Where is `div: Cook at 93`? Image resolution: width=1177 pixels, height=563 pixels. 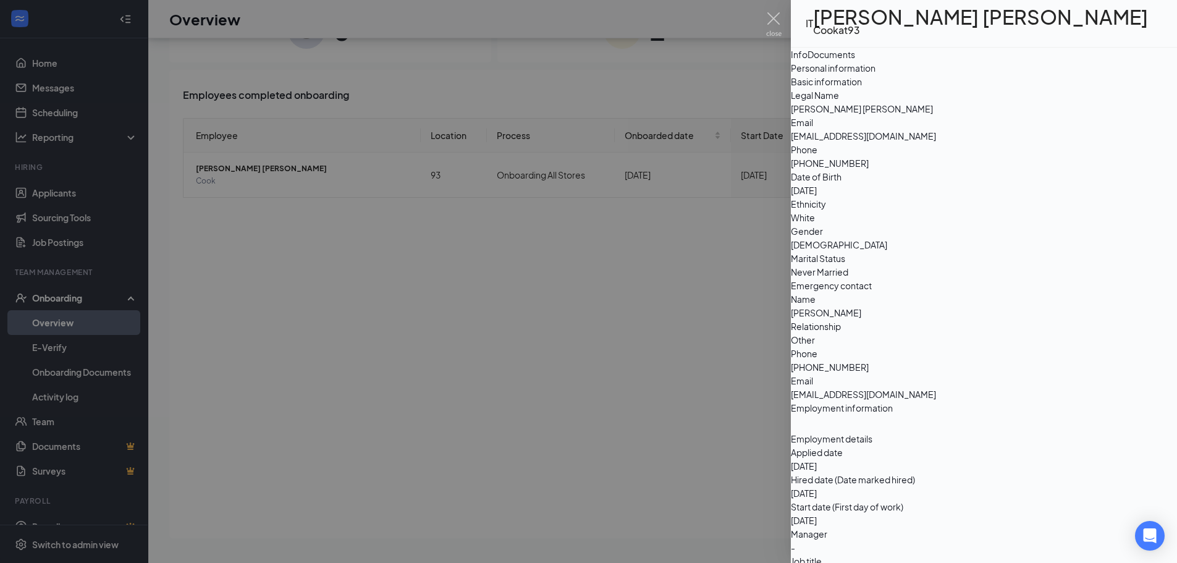
div: Cook at 93 is located at coordinates (980, 30).